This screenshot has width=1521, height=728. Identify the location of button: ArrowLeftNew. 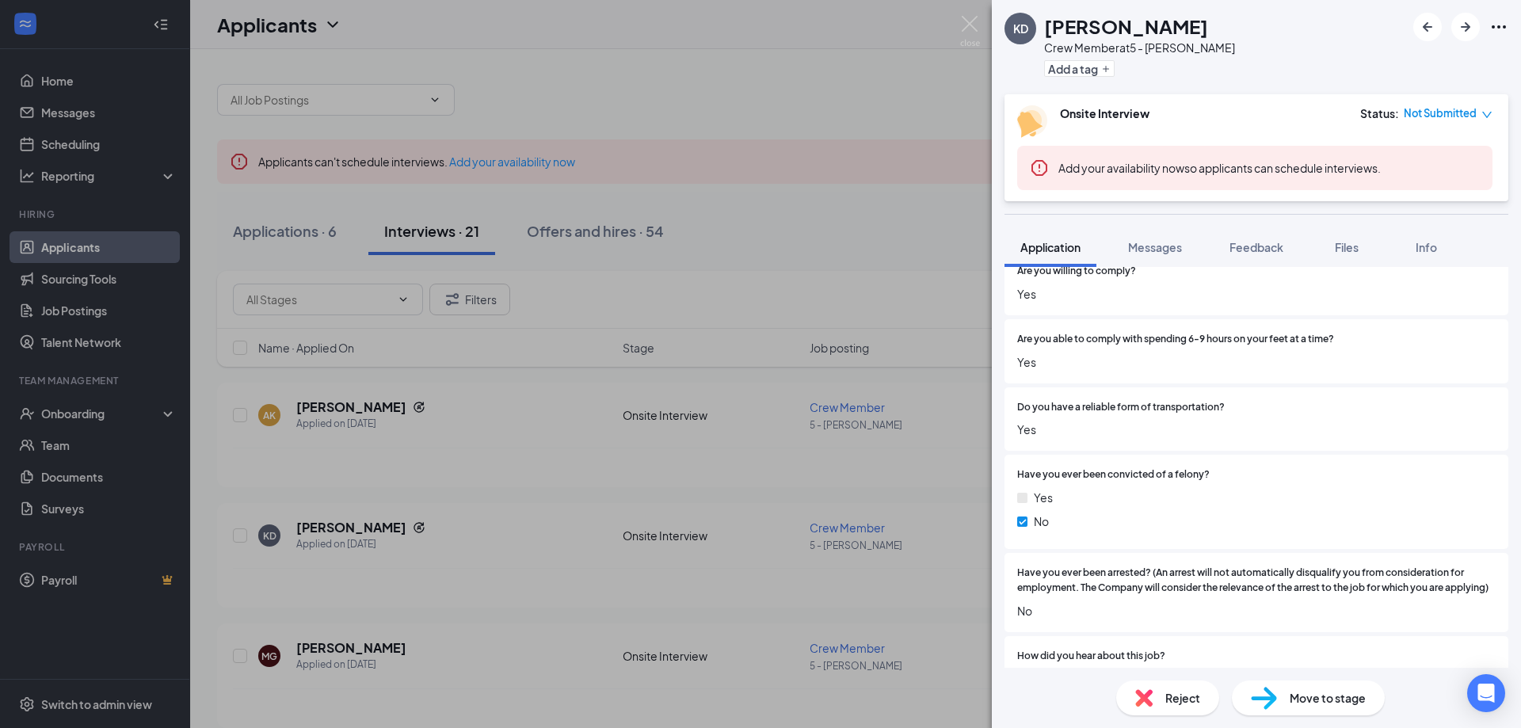
(1428, 27).